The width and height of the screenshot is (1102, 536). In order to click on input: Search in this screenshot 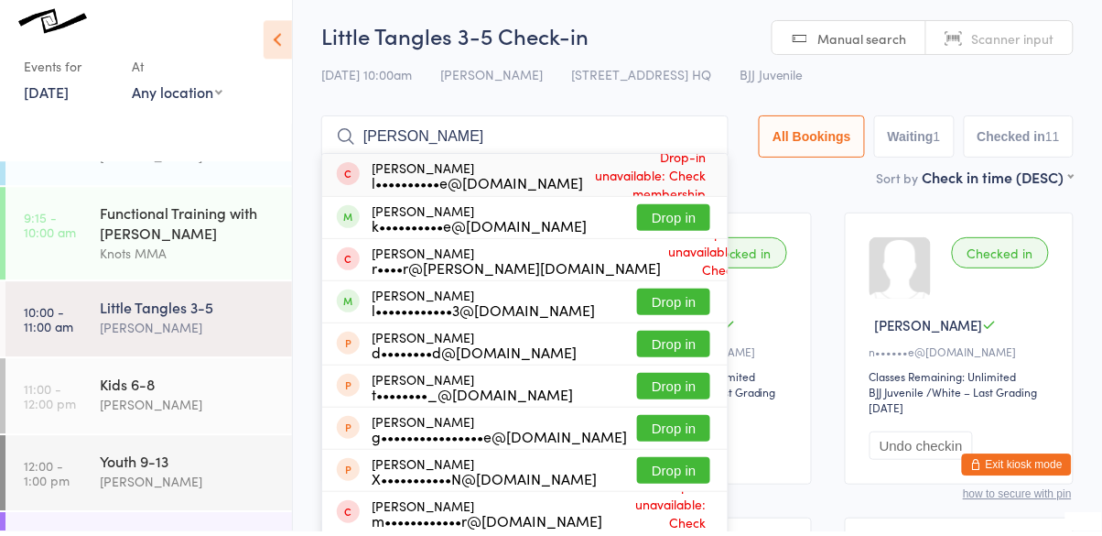, I will do `click(525, 142)`.